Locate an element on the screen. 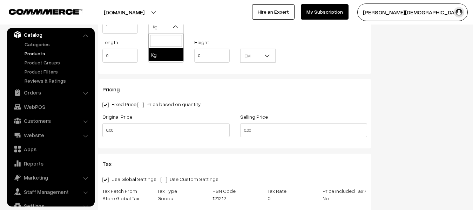 Image resolution: width=473 pixels, height=210 pixels. a: Reports is located at coordinates (51, 164).